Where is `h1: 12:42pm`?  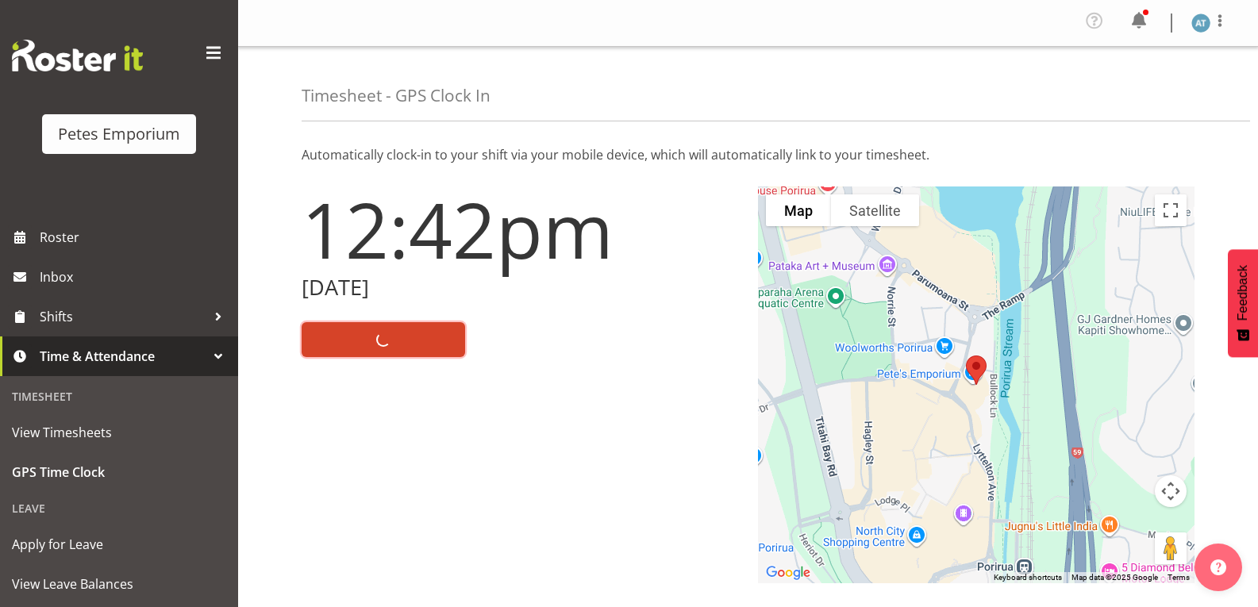
h1: 12:42pm is located at coordinates (520, 229).